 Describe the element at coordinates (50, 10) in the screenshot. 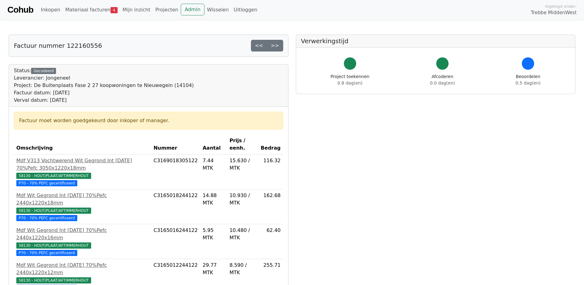

I see `a: Inkopen` at that location.